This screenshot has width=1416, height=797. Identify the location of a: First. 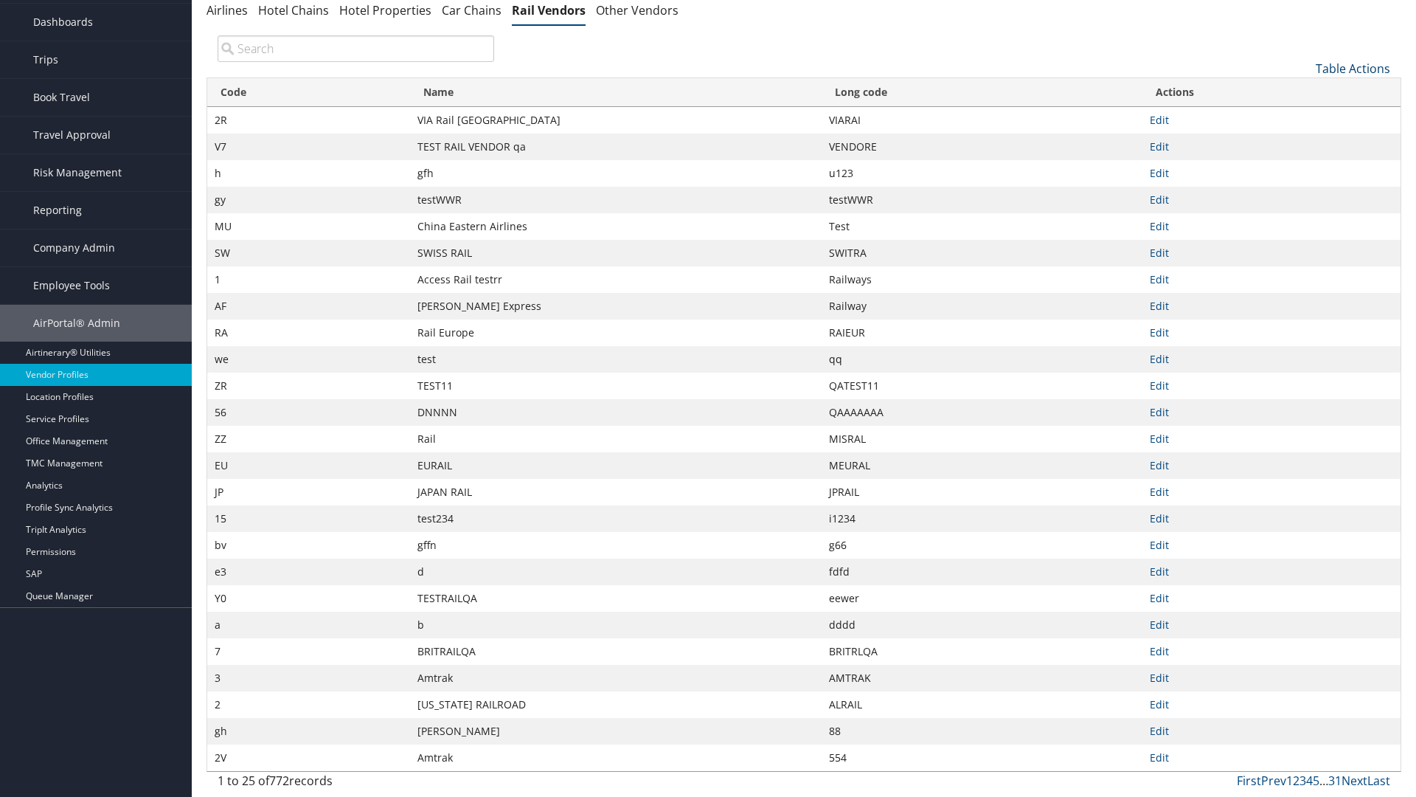
(1249, 780).